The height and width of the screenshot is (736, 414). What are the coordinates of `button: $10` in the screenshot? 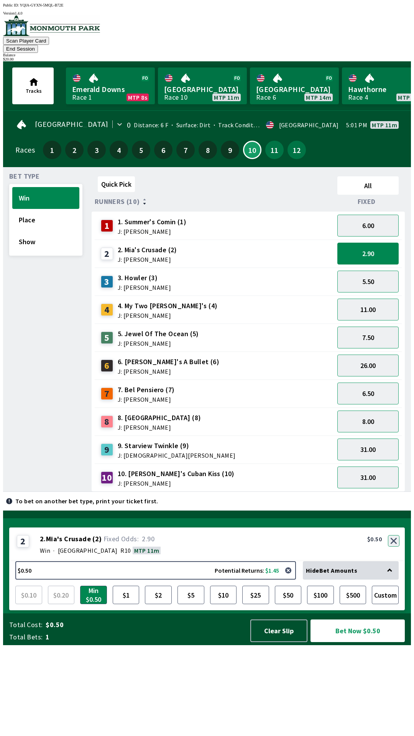 It's located at (224, 595).